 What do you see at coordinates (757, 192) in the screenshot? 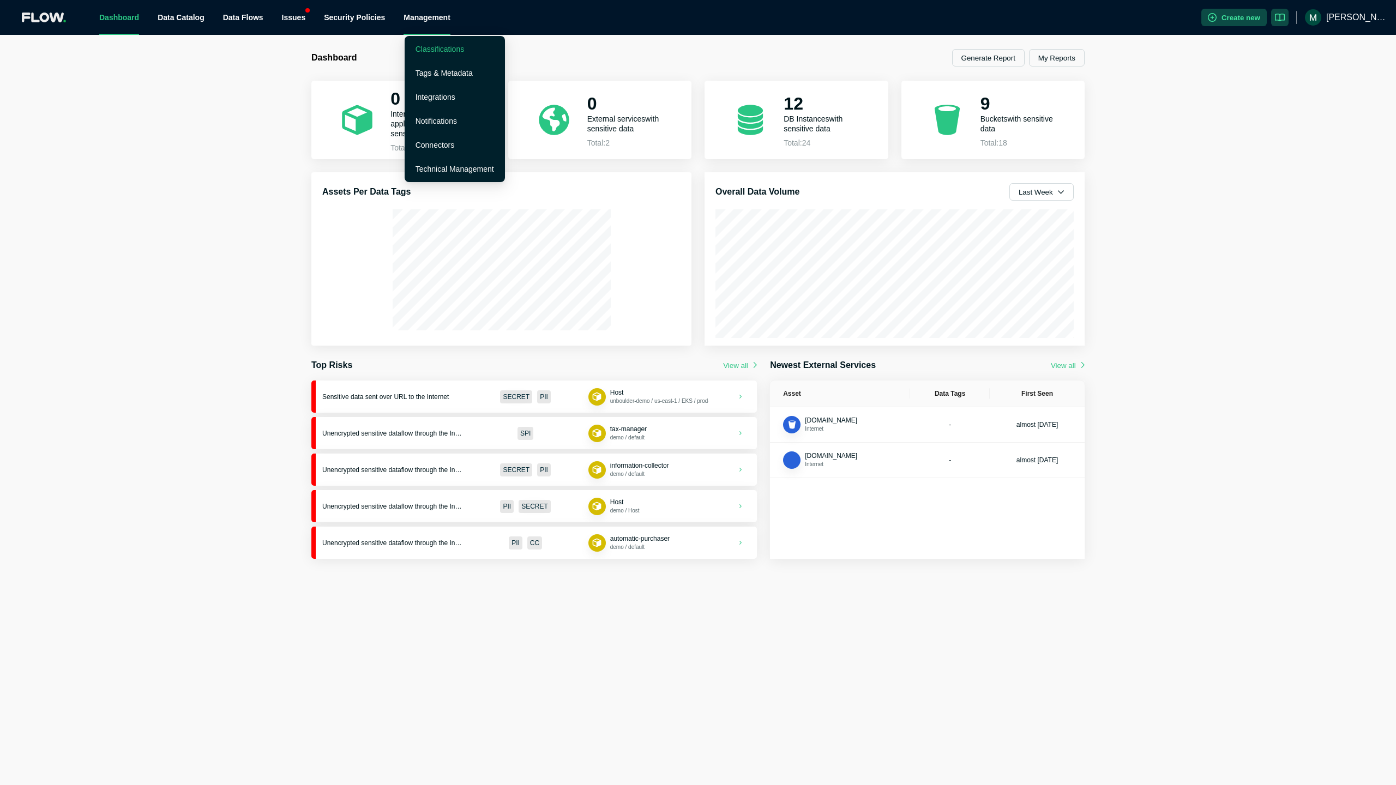
I see `h3: Overall Data Volume` at bounding box center [757, 192].